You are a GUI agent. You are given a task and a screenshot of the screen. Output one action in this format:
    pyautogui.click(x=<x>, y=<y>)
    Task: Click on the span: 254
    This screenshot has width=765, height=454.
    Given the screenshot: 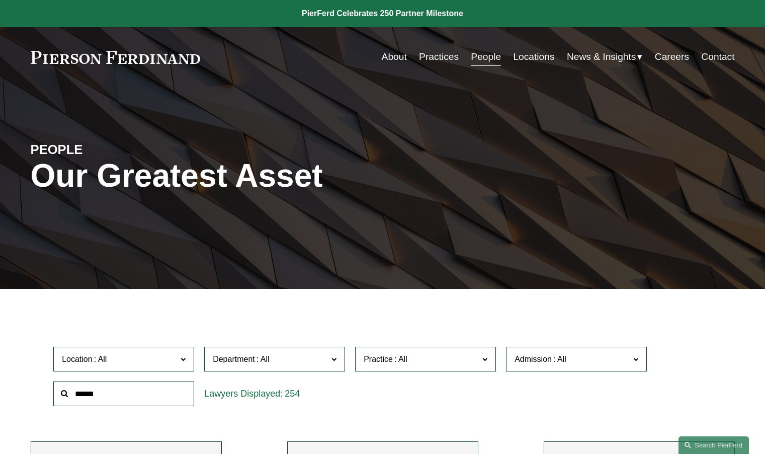 What is the action you would take?
    pyautogui.click(x=292, y=393)
    